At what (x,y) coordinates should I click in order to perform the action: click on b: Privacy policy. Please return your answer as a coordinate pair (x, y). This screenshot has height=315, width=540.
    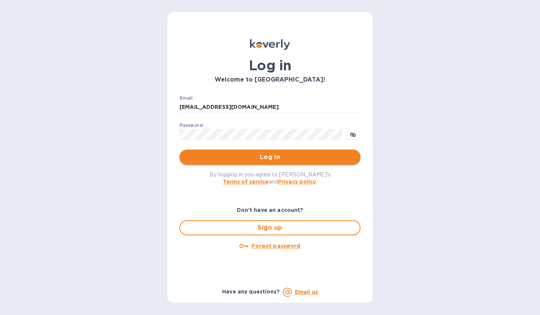
    Looking at the image, I should click on (297, 181).